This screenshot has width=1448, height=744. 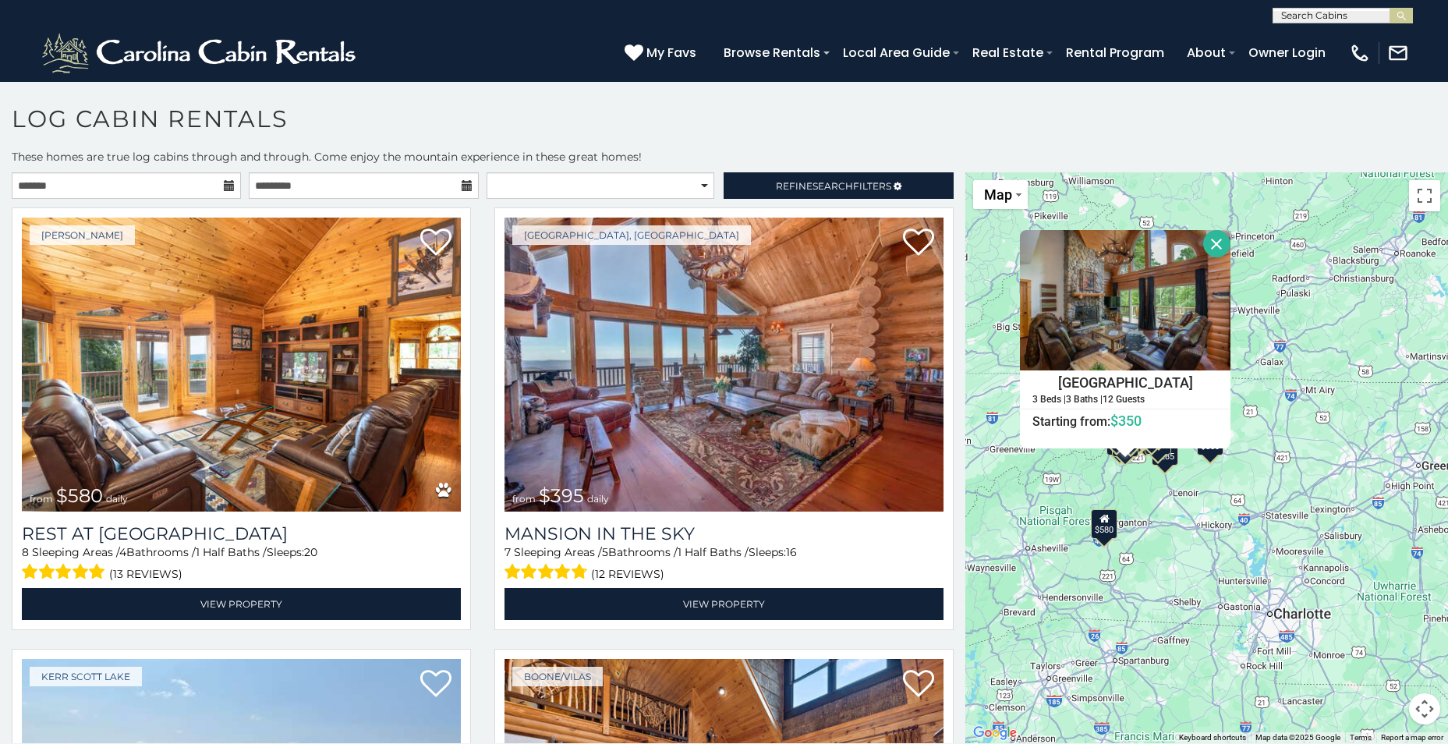 I want to click on span: My Favs, so click(x=671, y=52).